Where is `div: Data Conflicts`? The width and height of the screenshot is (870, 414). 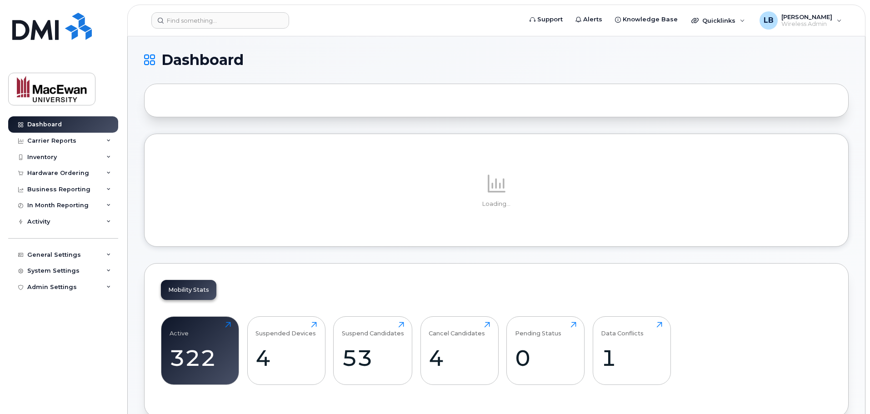
div: Data Conflicts is located at coordinates (622, 329).